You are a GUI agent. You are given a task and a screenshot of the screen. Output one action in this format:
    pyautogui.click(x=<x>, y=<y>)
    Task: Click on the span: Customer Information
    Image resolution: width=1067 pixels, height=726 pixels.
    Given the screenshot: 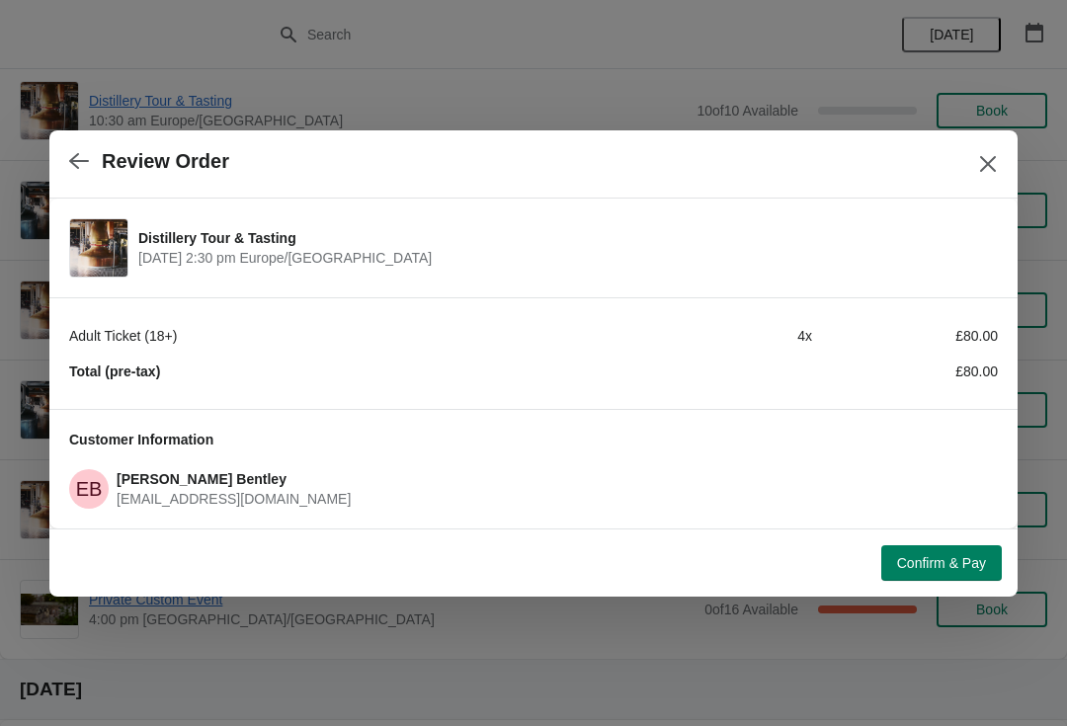 What is the action you would take?
    pyautogui.click(x=141, y=440)
    